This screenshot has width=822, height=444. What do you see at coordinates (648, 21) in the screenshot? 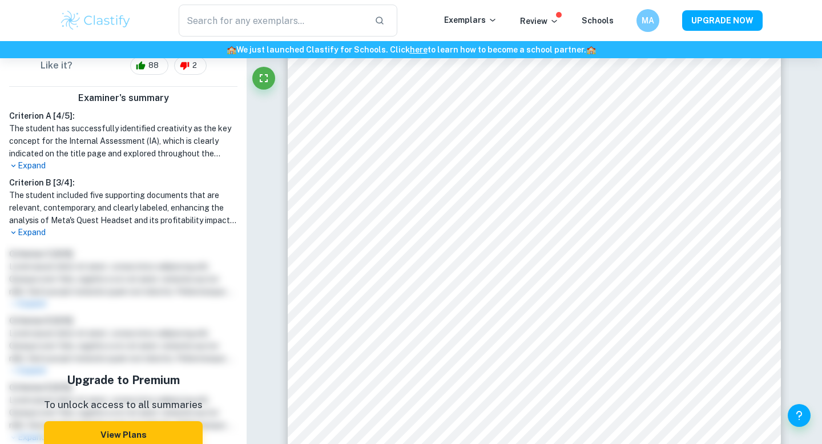
I see `h6: MA` at bounding box center [648, 21].